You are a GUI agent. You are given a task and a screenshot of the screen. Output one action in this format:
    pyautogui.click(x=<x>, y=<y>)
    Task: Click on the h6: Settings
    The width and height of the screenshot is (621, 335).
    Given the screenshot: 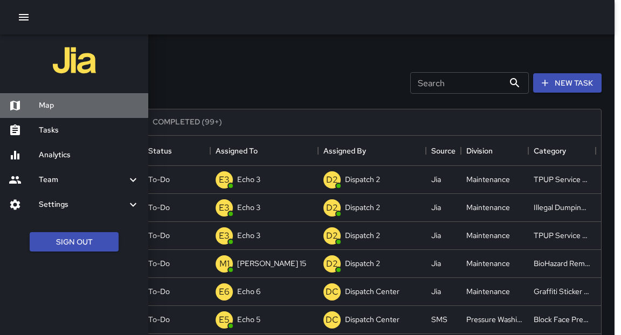 What is the action you would take?
    pyautogui.click(x=82, y=205)
    